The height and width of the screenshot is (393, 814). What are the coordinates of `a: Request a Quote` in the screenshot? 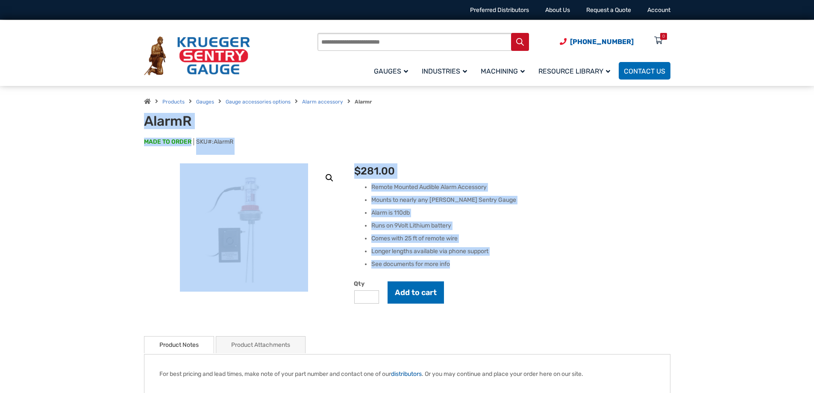 It's located at (609, 10).